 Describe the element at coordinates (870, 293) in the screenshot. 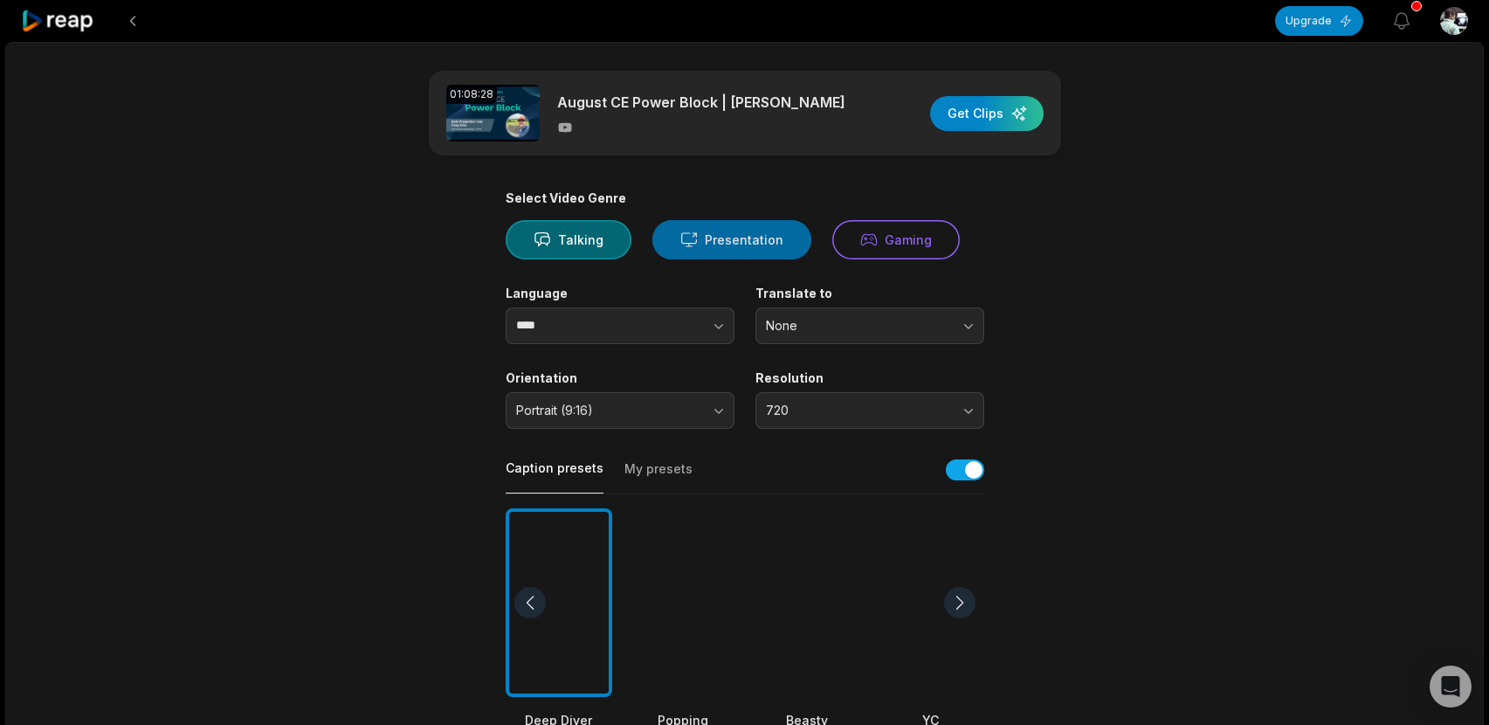

I see `label: Translate to` at that location.